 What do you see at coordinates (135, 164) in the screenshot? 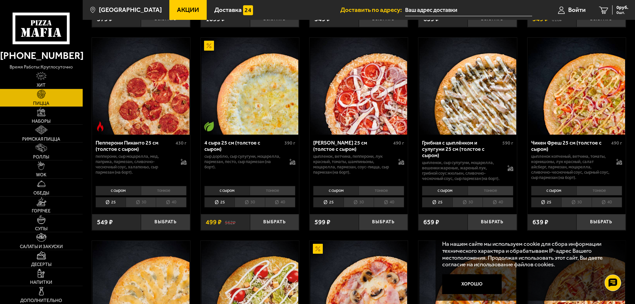
I see `p: пепперони, сыр Моцарелла, мед, паприка, пармезан, сливочно-чесночный соус, халапеньо, сыр пармеза...` at bounding box center [135, 164].